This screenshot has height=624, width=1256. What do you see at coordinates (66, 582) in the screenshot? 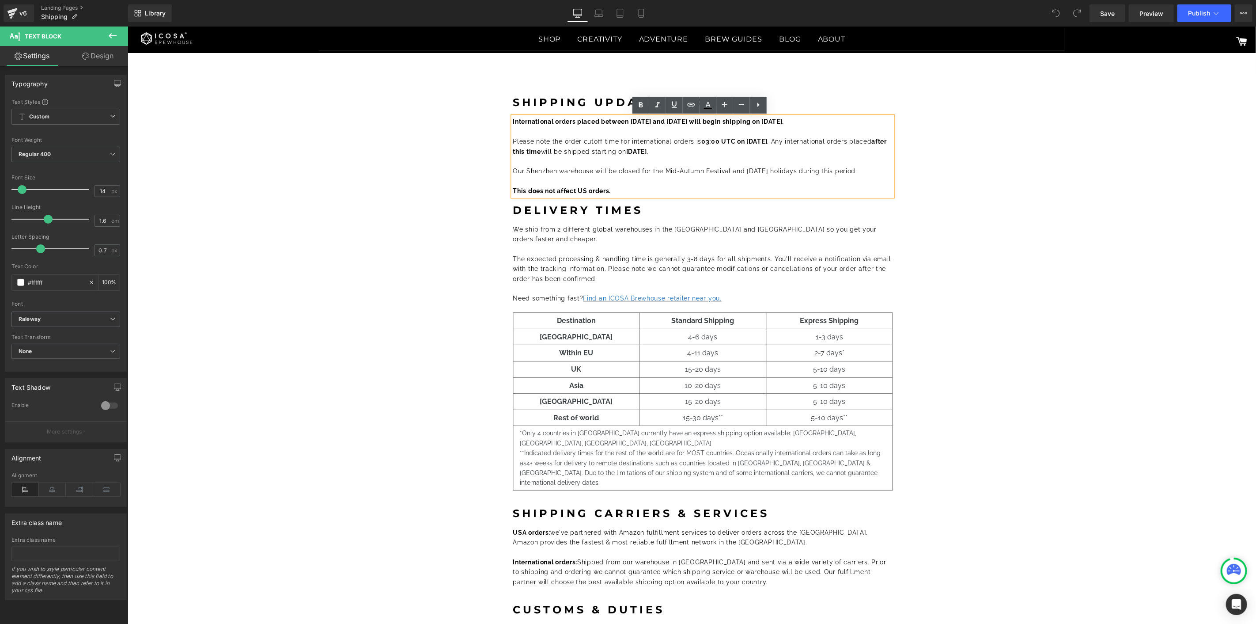
I see `div: If you wish to style particular content element differently, then use this field to add a class n...` at bounding box center [66, 582].